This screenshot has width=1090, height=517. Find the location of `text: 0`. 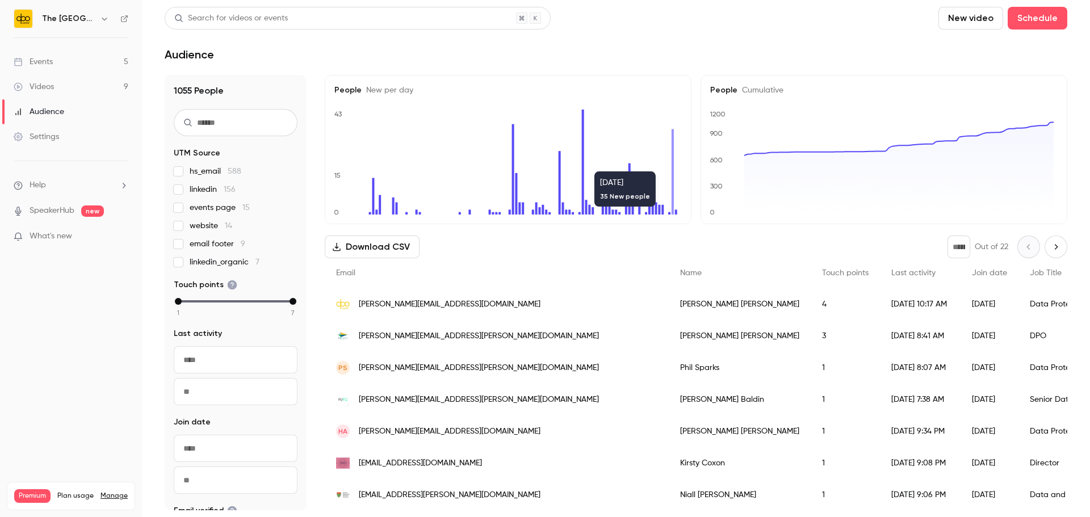

text: 0 is located at coordinates (712, 212).